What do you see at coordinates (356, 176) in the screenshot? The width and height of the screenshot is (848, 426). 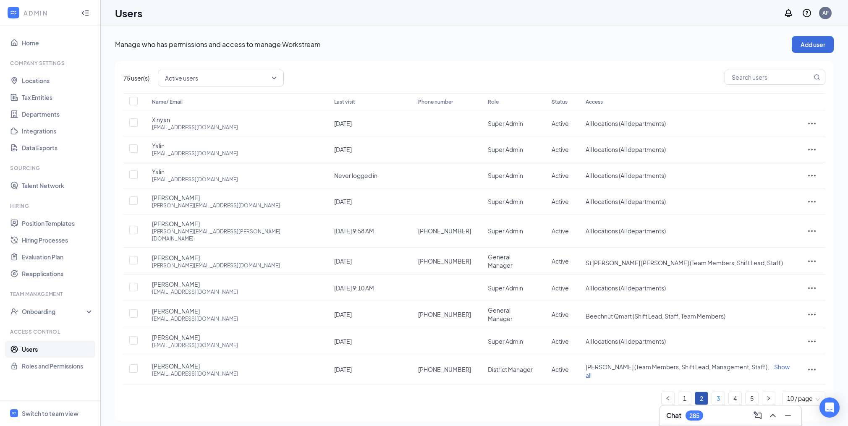 I see `span: Never logged in` at bounding box center [356, 176].